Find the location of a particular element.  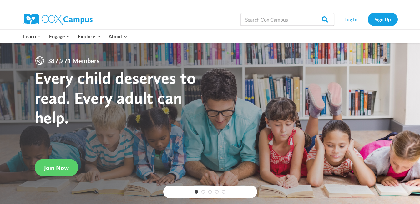

input: Search Cox Campus is located at coordinates (287, 19).